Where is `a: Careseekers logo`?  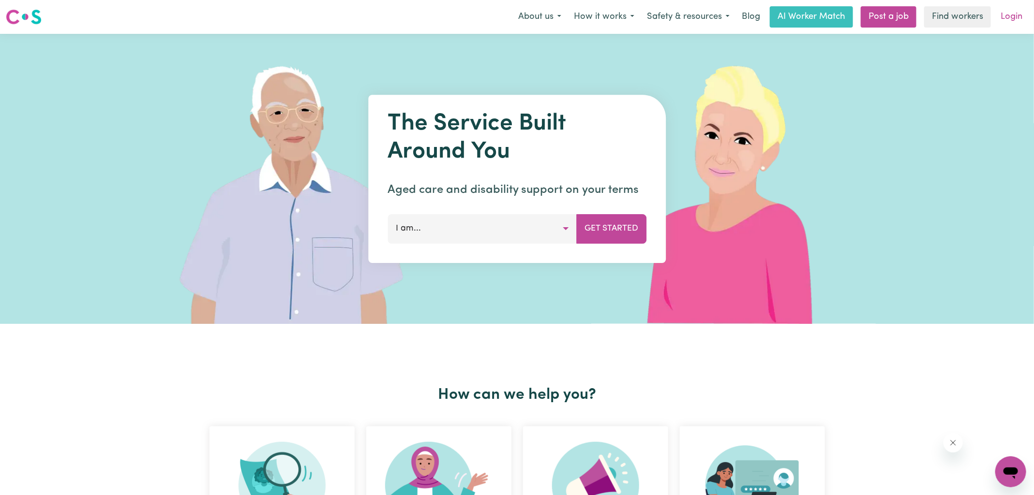
a: Careseekers logo is located at coordinates (24, 17).